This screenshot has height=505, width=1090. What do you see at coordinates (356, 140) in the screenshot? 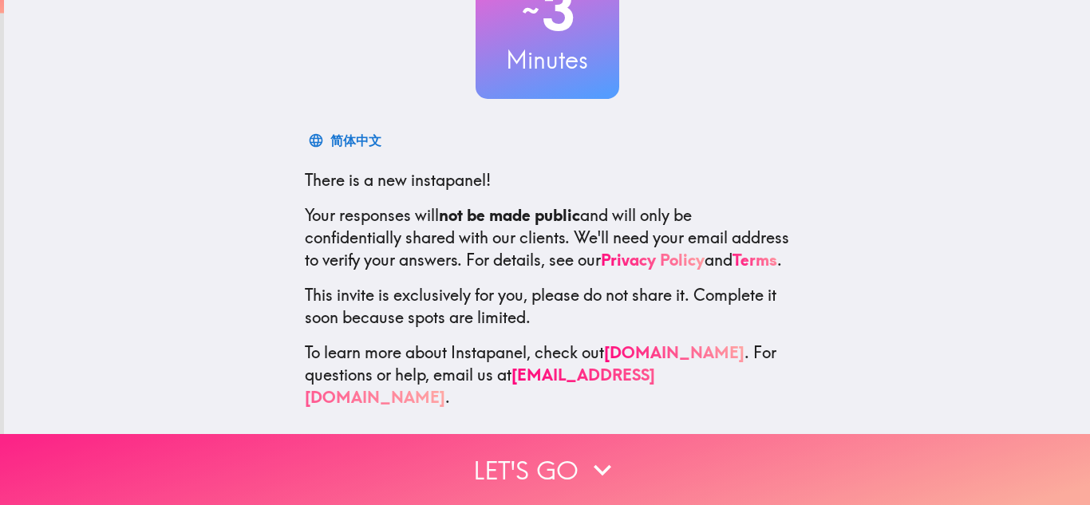
I see `div: 简体中文` at bounding box center [356, 140].